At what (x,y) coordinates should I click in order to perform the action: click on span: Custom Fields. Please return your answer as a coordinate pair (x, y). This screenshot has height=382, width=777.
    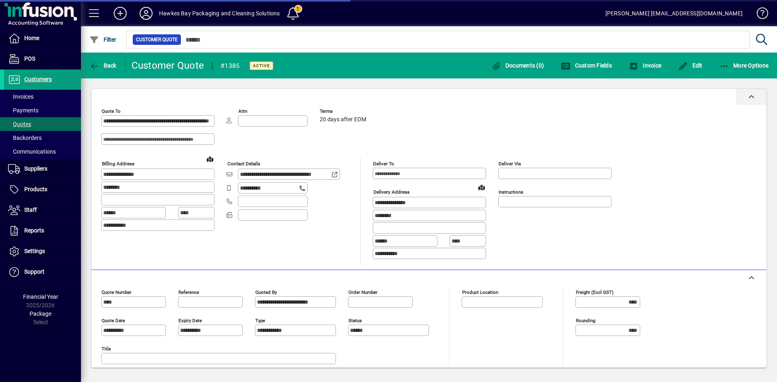
    Looking at the image, I should click on (586, 66).